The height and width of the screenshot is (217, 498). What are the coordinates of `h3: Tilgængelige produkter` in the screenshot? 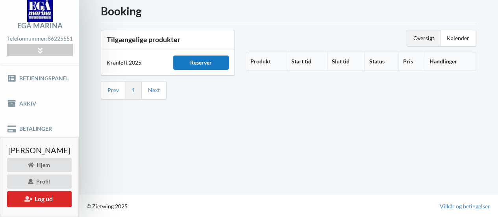 It's located at (168, 39).